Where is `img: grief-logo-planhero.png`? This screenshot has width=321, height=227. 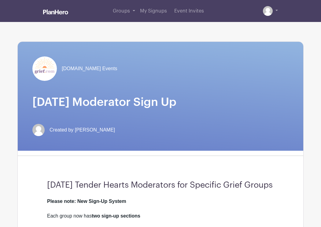
img: grief-logo-planhero.png is located at coordinates (45, 69).